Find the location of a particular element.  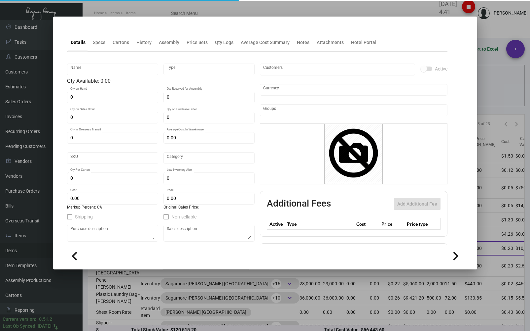

div: Cartons is located at coordinates (121, 42).